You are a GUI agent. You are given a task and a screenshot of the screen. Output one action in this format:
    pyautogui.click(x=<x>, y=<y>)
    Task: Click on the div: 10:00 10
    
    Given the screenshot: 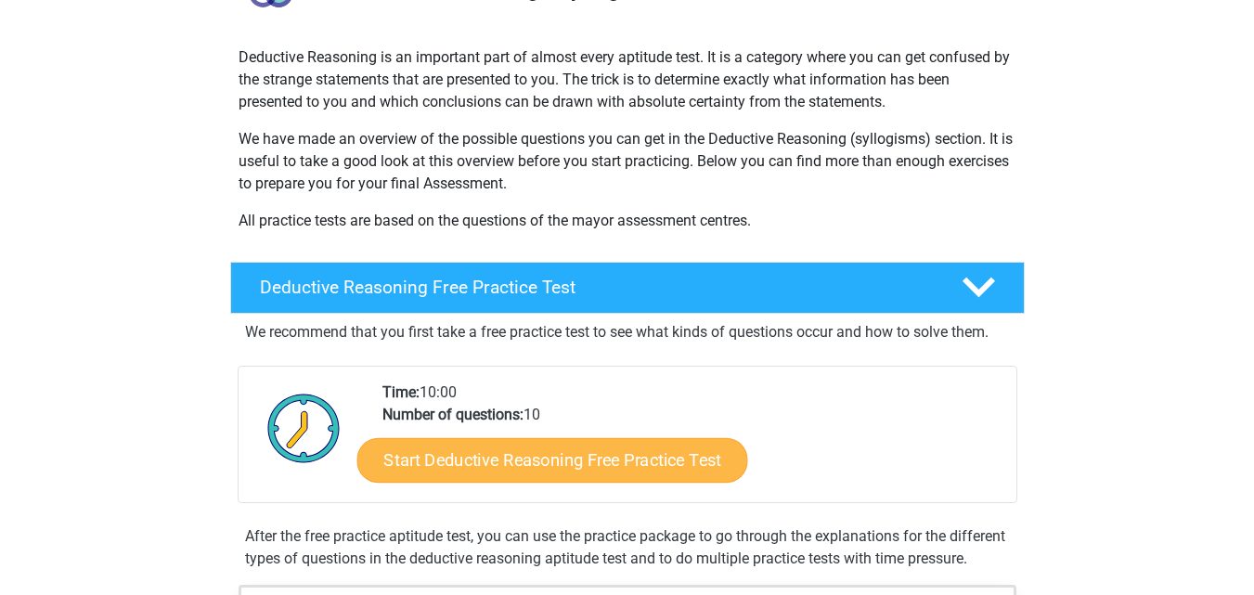 What is the action you would take?
    pyautogui.click(x=691, y=442)
    